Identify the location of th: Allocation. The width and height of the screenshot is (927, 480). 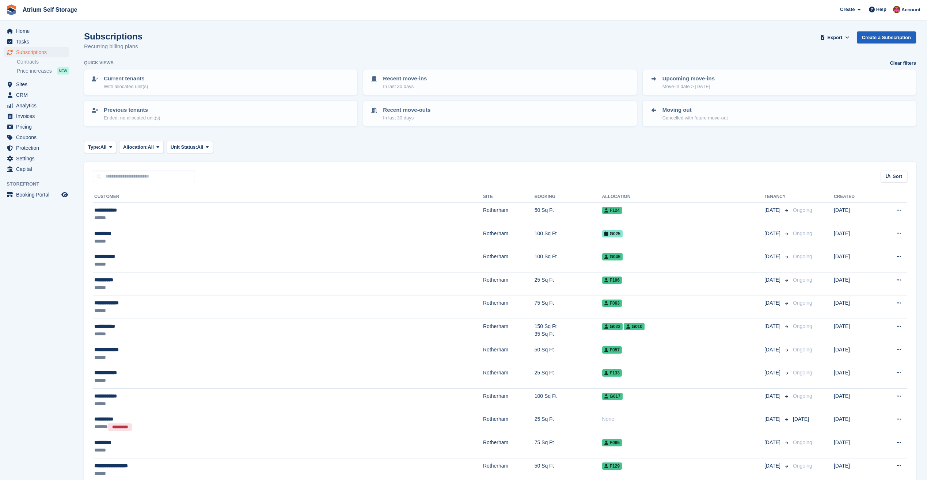
(683, 197).